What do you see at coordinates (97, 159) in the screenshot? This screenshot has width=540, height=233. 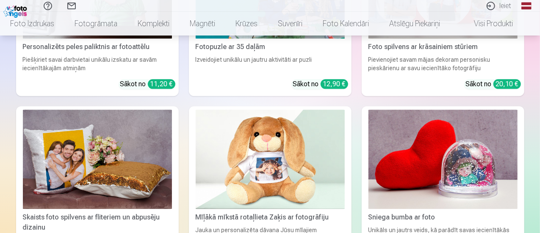 I see `img: Skaists foto spilvens ar fliteriem un abpusēju dizainu` at bounding box center [97, 159].